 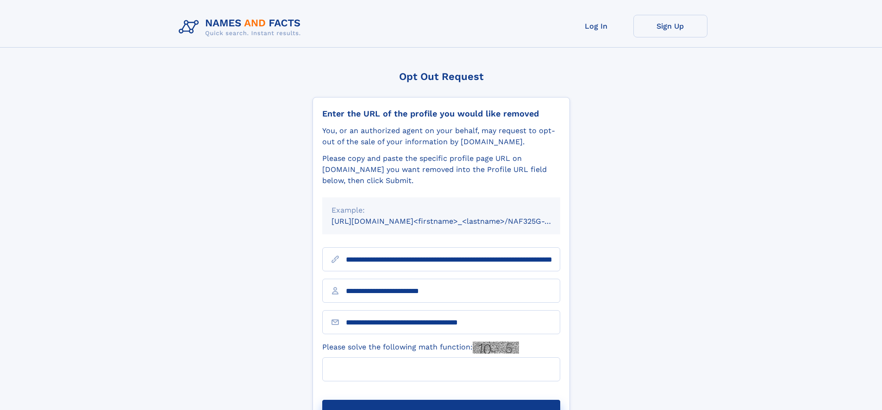 I want to click on div: Enter the URL of the profile you would like removed, so click(x=441, y=114).